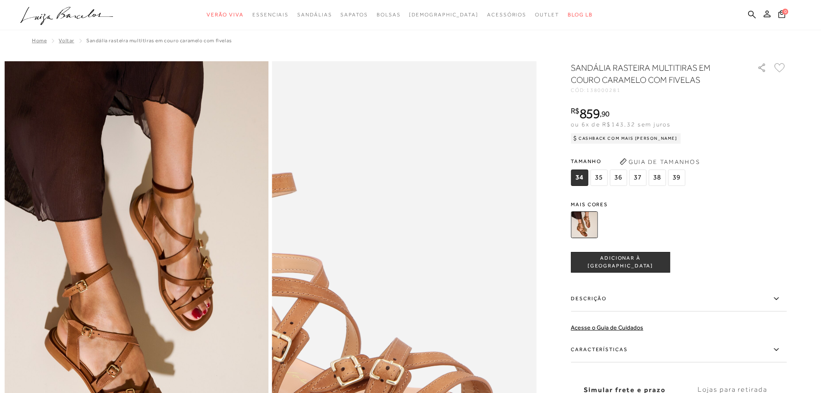 The width and height of the screenshot is (821, 393). Describe the element at coordinates (39, 41) in the screenshot. I see `a: Home` at that location.